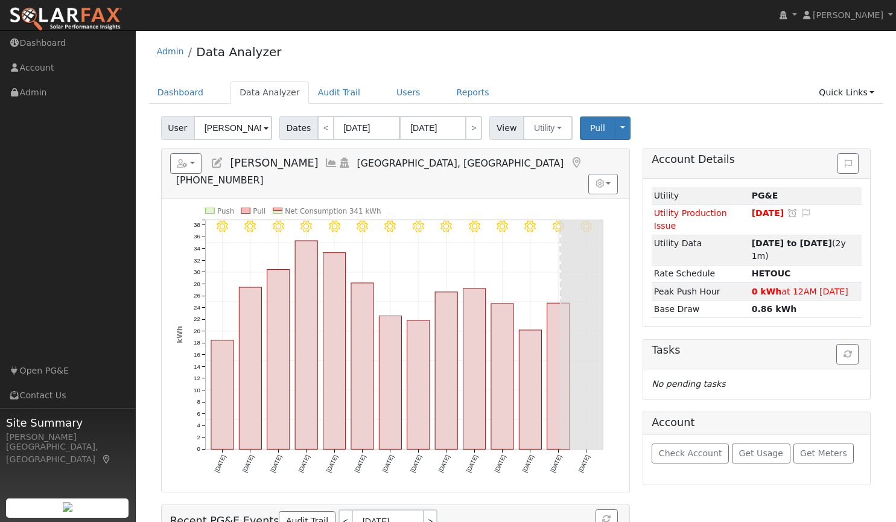 The height and width of the screenshot is (522, 896). What do you see at coordinates (701, 196) in the screenshot?
I see `td: Utility` at bounding box center [701, 196].